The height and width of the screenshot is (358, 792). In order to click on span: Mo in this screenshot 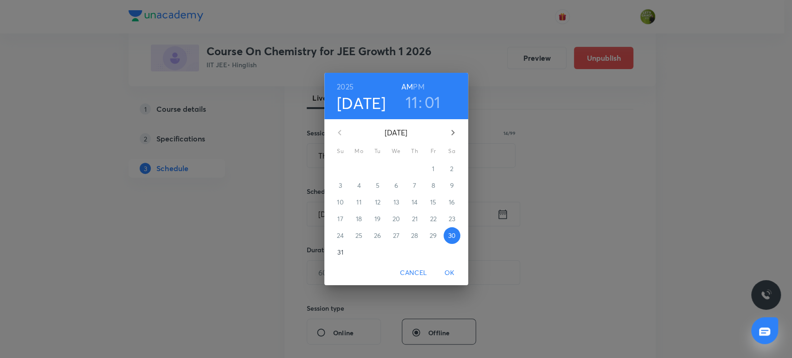, I will do `click(359, 151)`.